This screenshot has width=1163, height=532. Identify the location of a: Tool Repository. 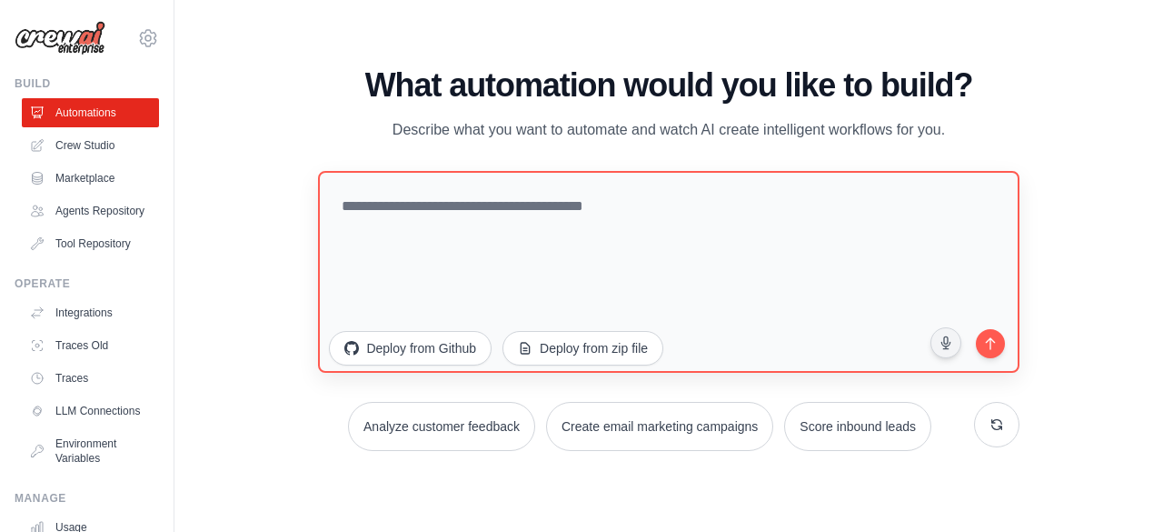
(90, 244).